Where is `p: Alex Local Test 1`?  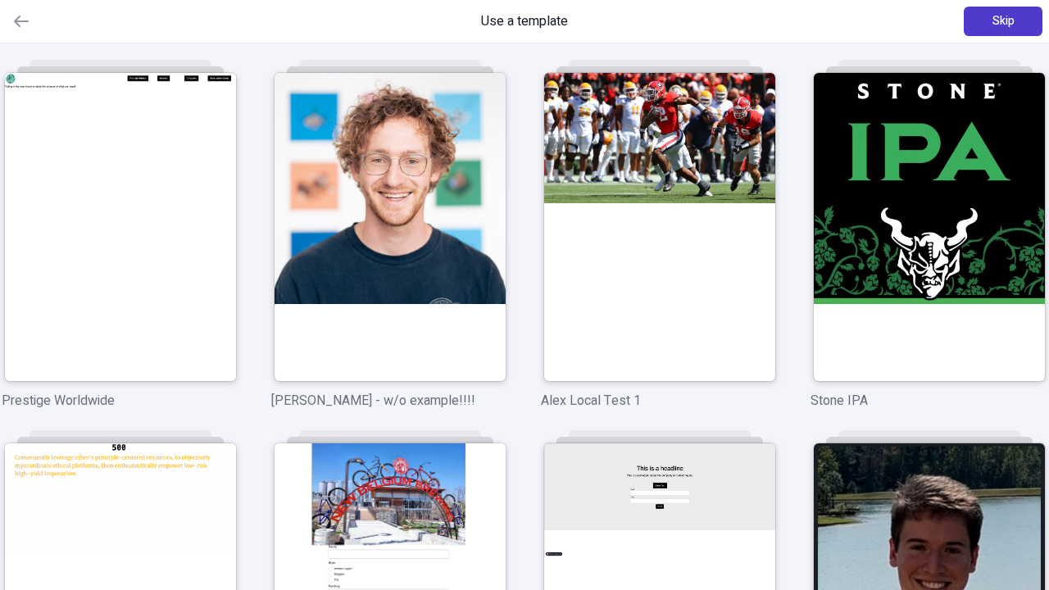
p: Alex Local Test 1 is located at coordinates (659, 401).